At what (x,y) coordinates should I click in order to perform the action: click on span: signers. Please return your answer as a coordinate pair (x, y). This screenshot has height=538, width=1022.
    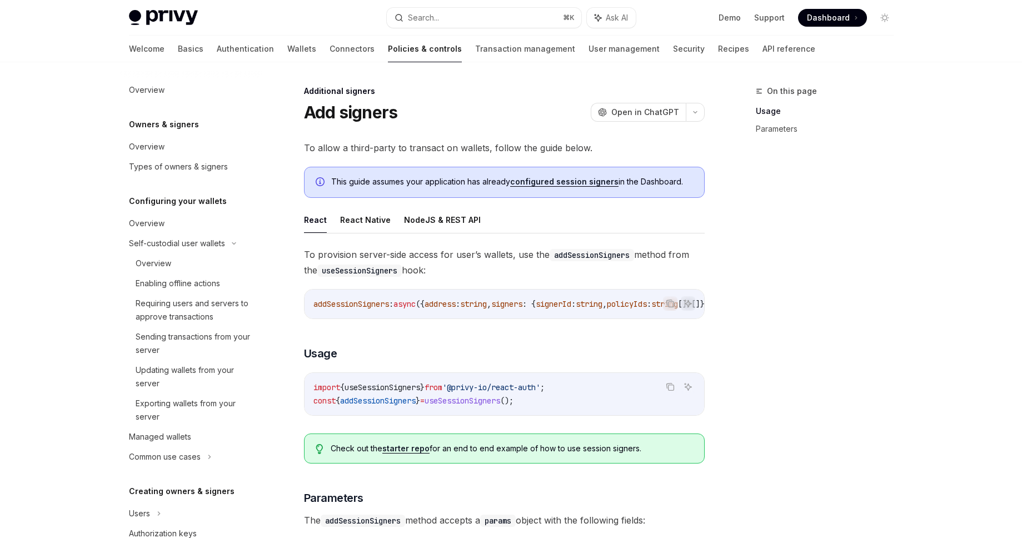
    Looking at the image, I should click on (507, 304).